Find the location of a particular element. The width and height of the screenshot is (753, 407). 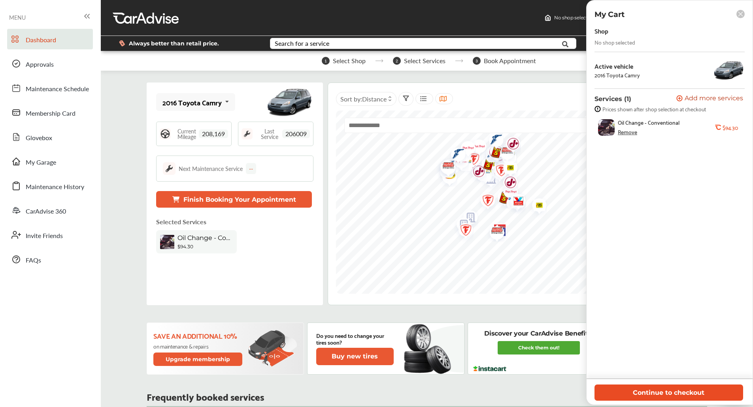

img: logo-pepboys.png is located at coordinates (476, 148).